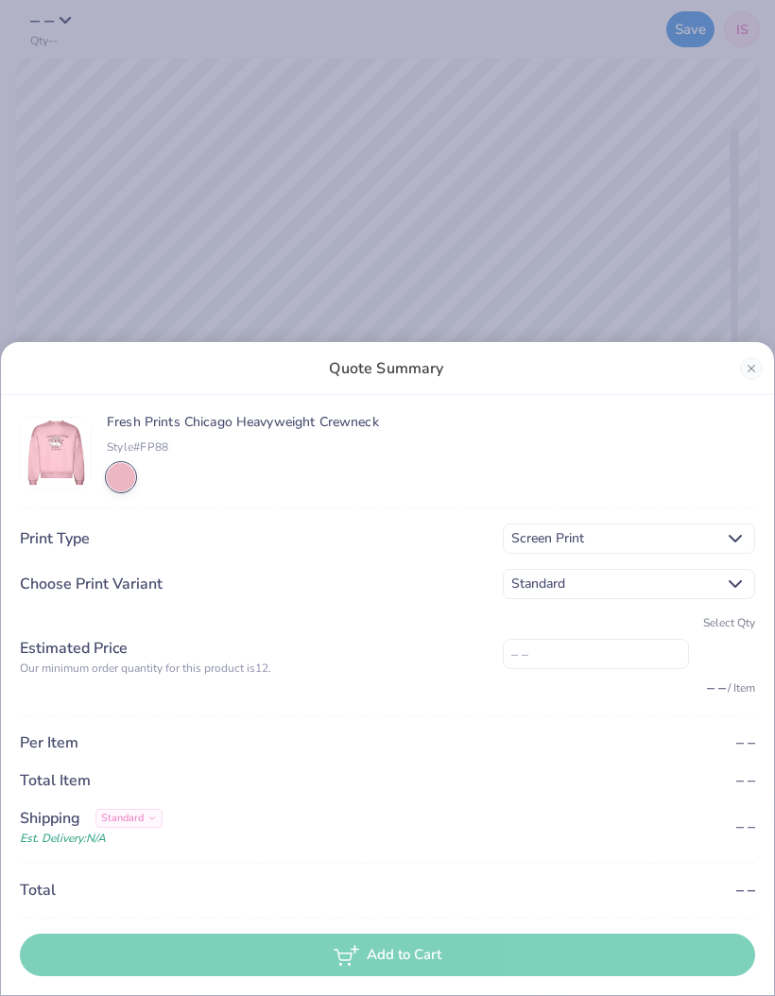 This screenshot has height=996, width=775. I want to click on div: Estimated Price, so click(253, 648).